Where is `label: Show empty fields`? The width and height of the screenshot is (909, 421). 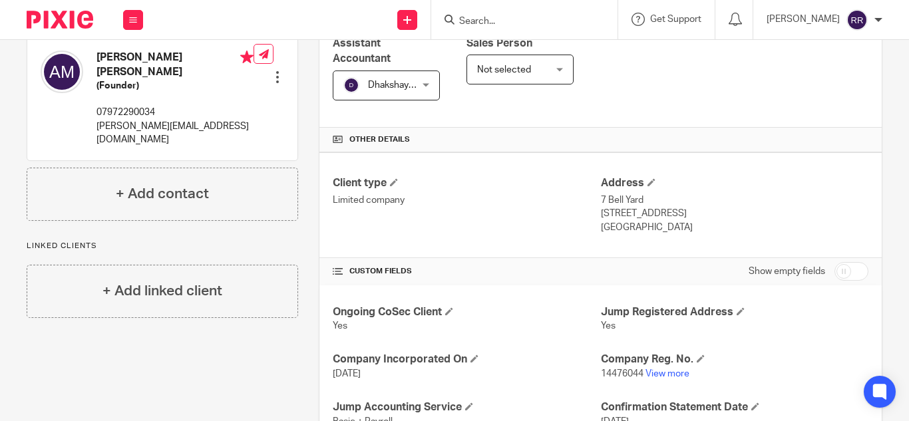
label: Show empty fields is located at coordinates (787, 272).